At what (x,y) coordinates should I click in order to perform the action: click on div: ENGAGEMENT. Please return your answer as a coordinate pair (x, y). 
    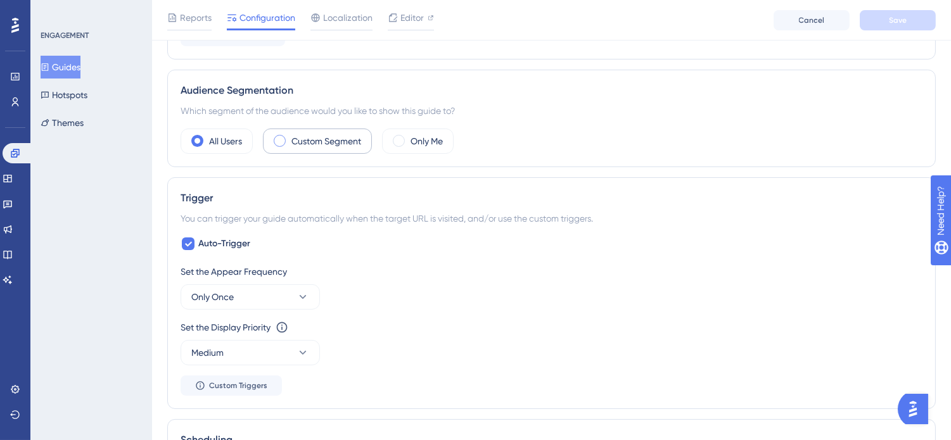
    Looking at the image, I should click on (65, 35).